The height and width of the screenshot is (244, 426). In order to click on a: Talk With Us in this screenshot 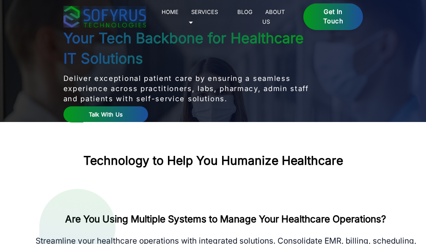, I will do `click(106, 114)`.